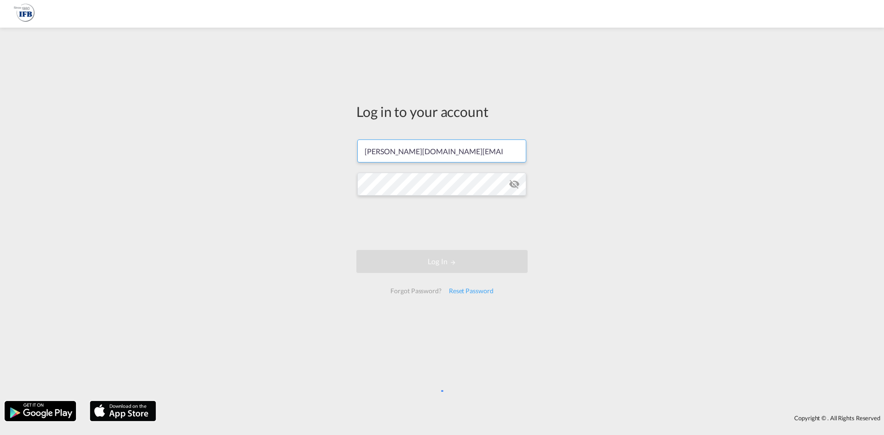 Image resolution: width=884 pixels, height=435 pixels. I want to click on img: apple.png, so click(123, 411).